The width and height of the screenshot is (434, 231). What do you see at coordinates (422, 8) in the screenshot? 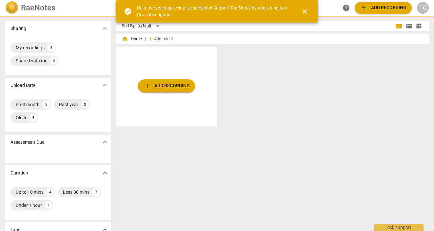
I see `button: TC` at bounding box center [422, 8].